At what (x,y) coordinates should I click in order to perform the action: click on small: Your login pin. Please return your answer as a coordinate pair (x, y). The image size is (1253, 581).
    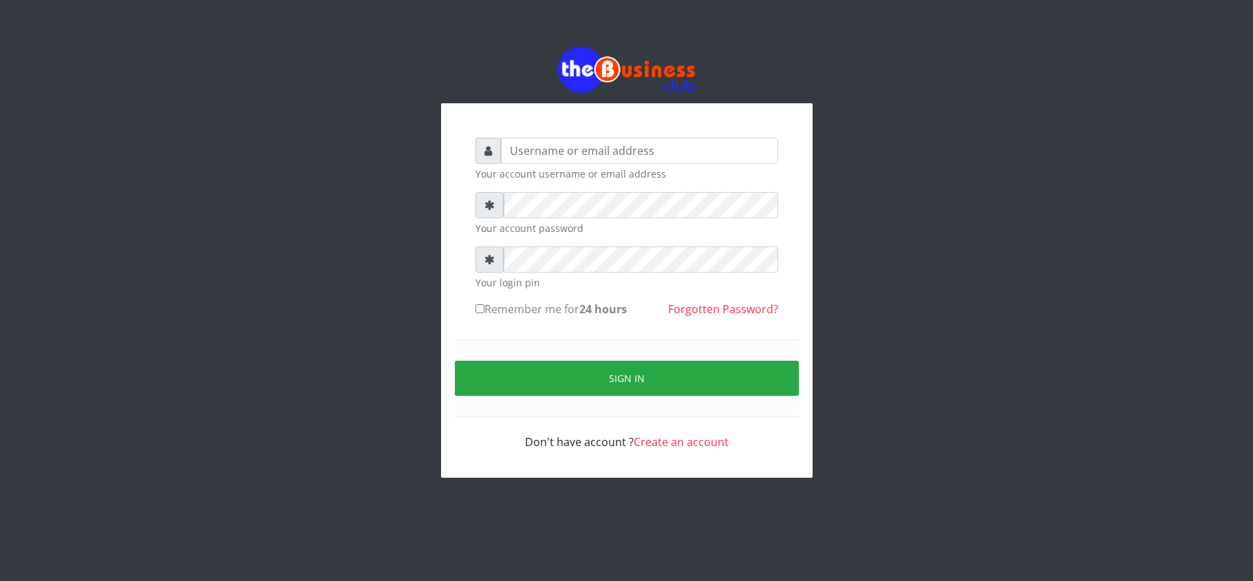
    Looking at the image, I should click on (627, 282).